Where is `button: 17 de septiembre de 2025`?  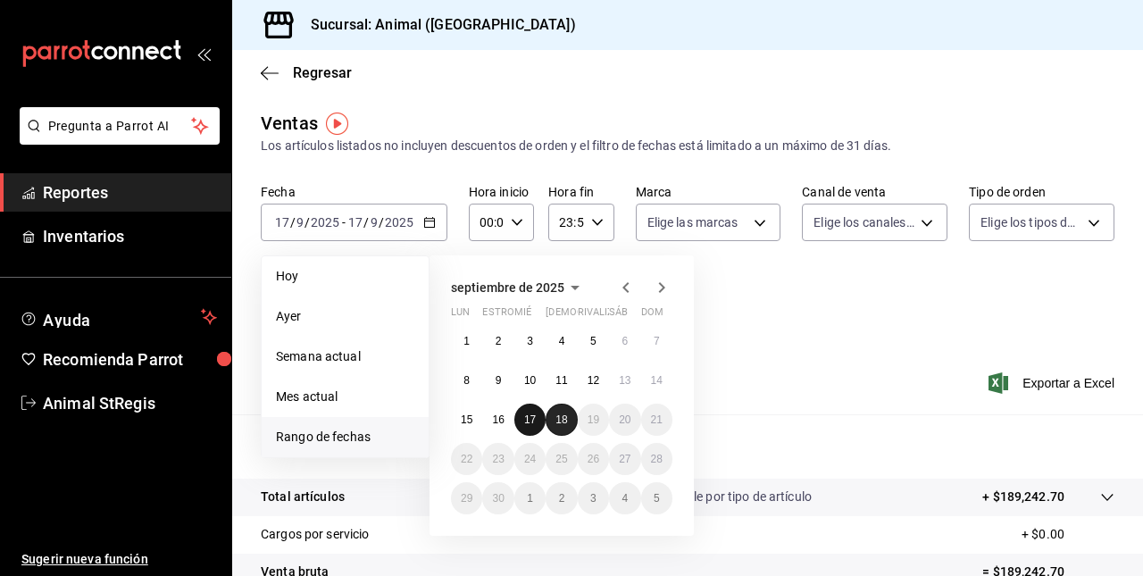 button: 17 de septiembre de 2025 is located at coordinates (529, 420).